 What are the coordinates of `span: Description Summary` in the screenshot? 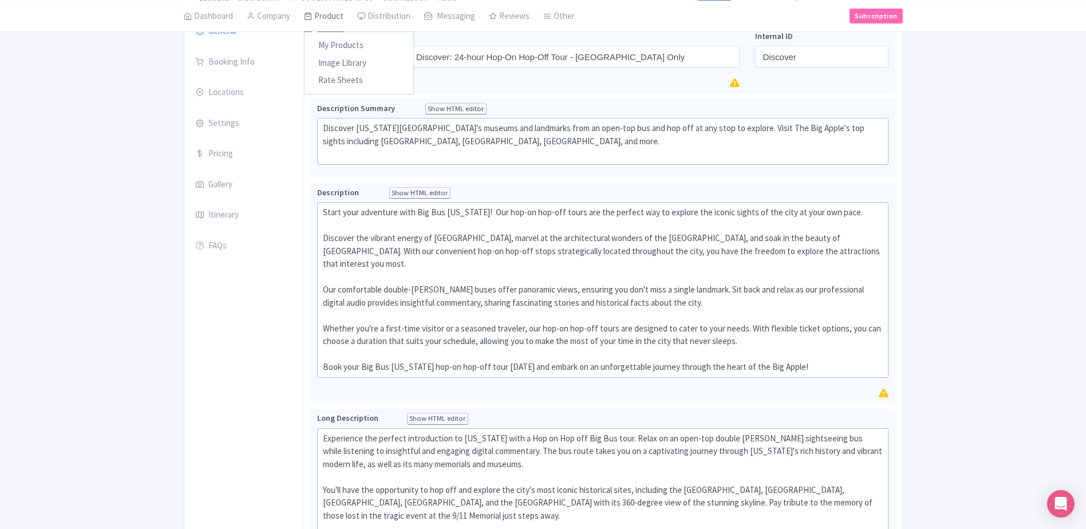 It's located at (357, 108).